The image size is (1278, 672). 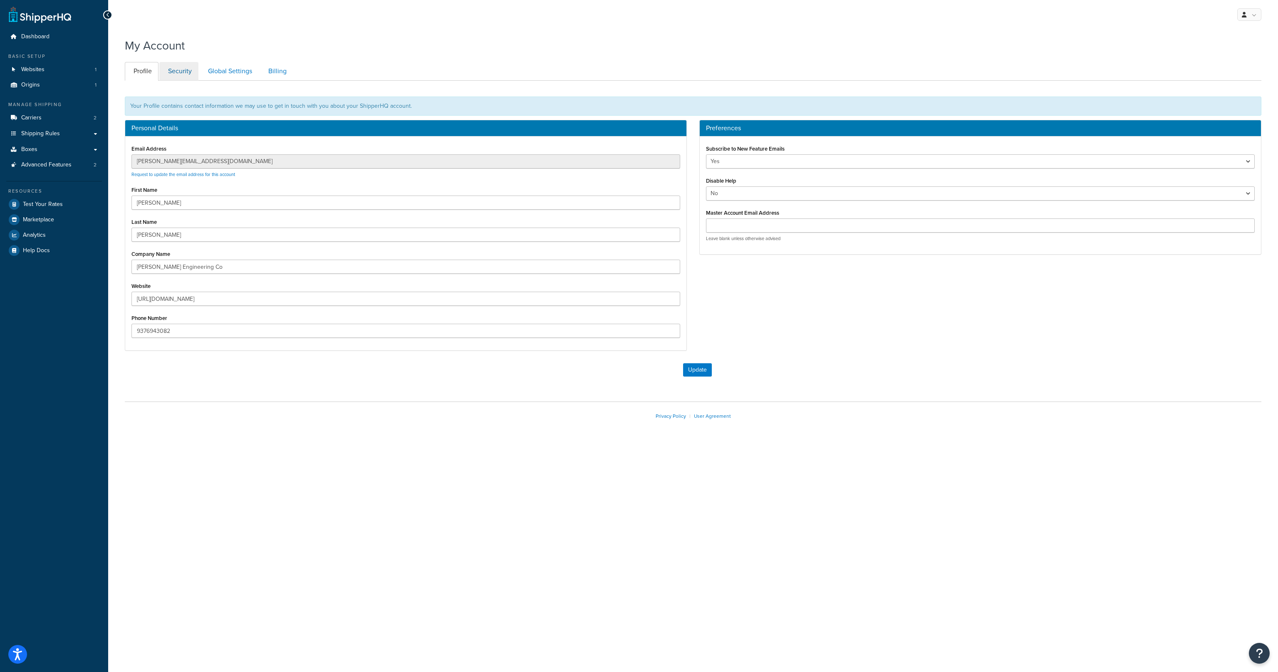 I want to click on a: Request to update the email address for this account, so click(x=183, y=174).